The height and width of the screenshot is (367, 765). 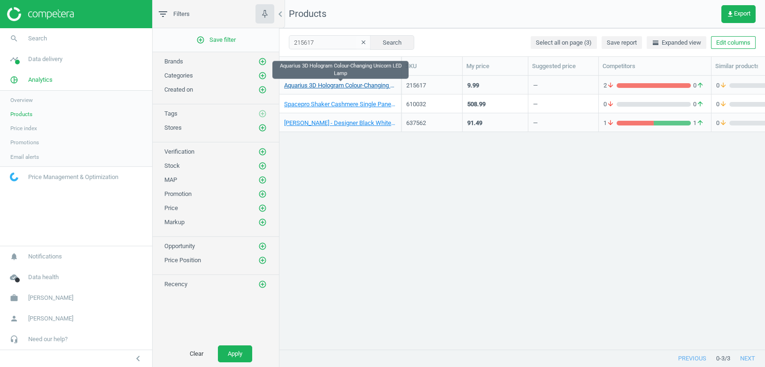 What do you see at coordinates (364, 42) in the screenshot?
I see `i: clear` at bounding box center [364, 42].